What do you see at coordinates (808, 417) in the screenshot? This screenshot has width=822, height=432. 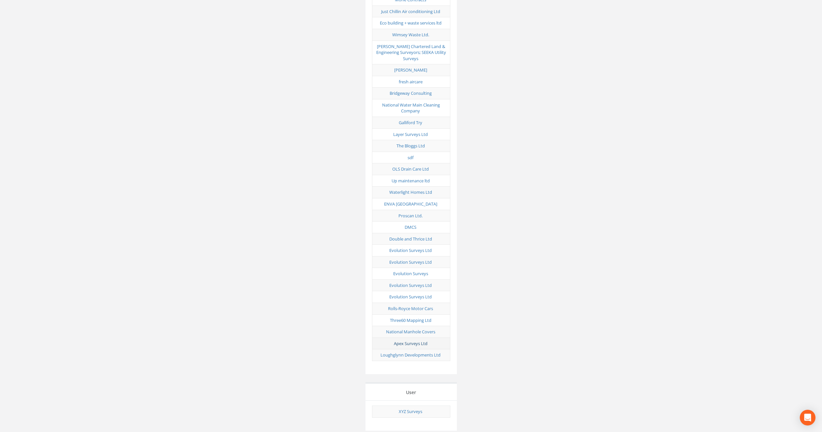 I see `div: Open Intercom Messenger` at bounding box center [808, 417].